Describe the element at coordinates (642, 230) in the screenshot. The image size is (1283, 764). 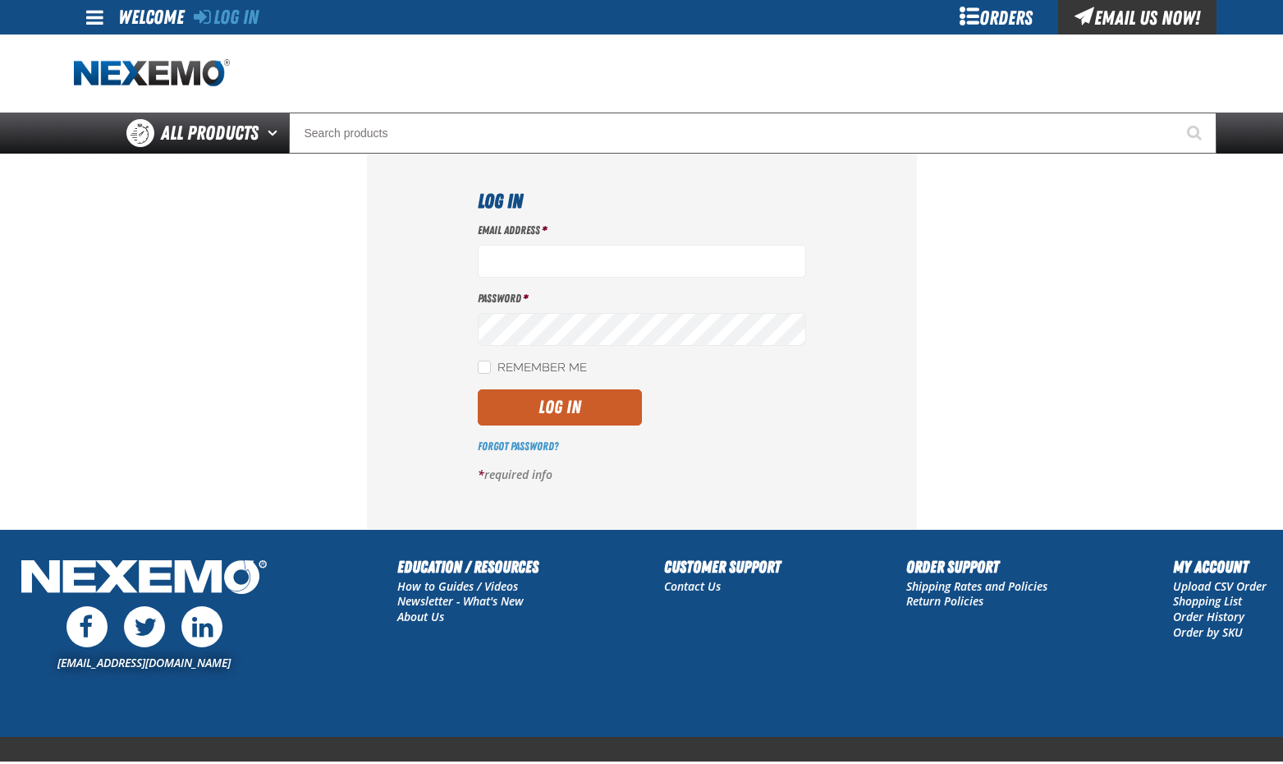
I see `label: Email Address` at that location.